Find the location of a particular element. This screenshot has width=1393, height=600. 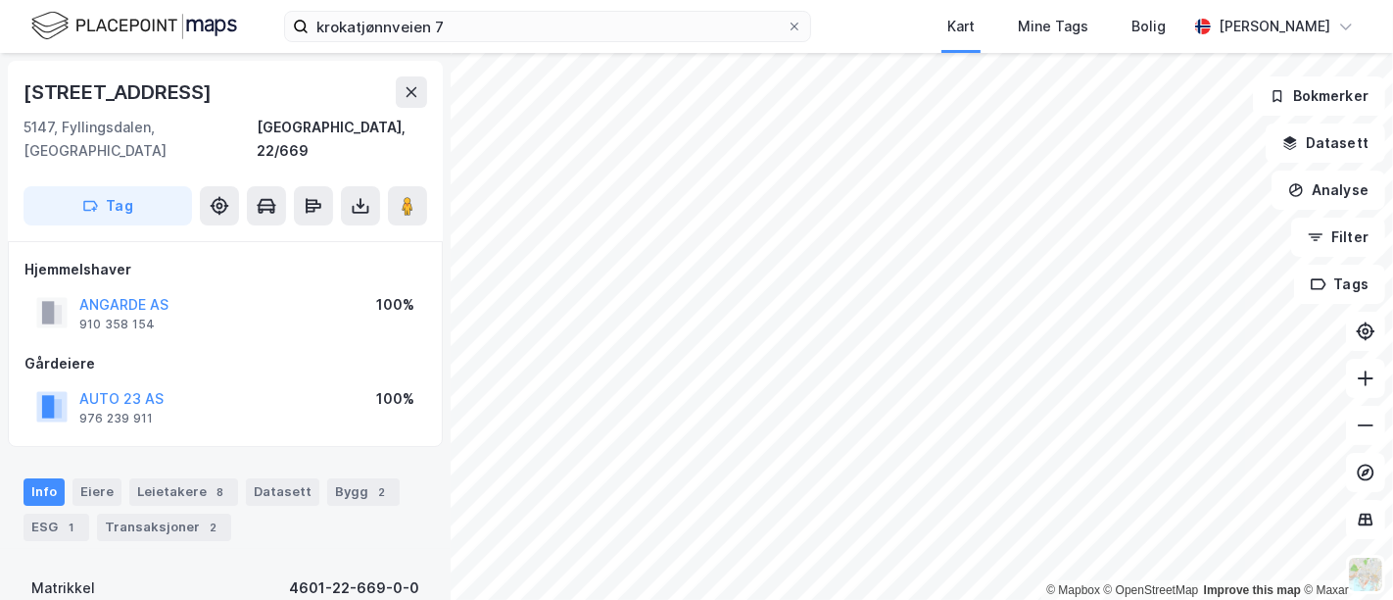

div: Bygg is located at coordinates (364, 492).